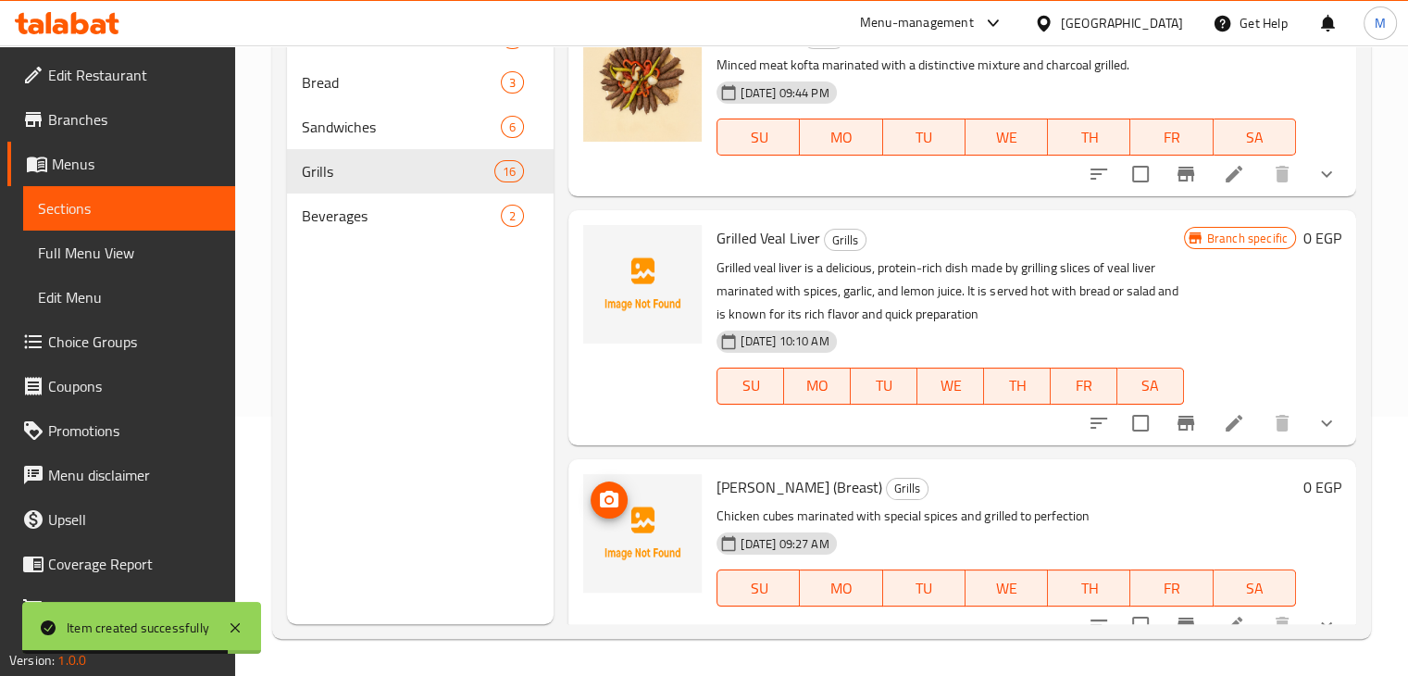 The image size is (1408, 676). I want to click on a: Coverage Report, so click(121, 564).